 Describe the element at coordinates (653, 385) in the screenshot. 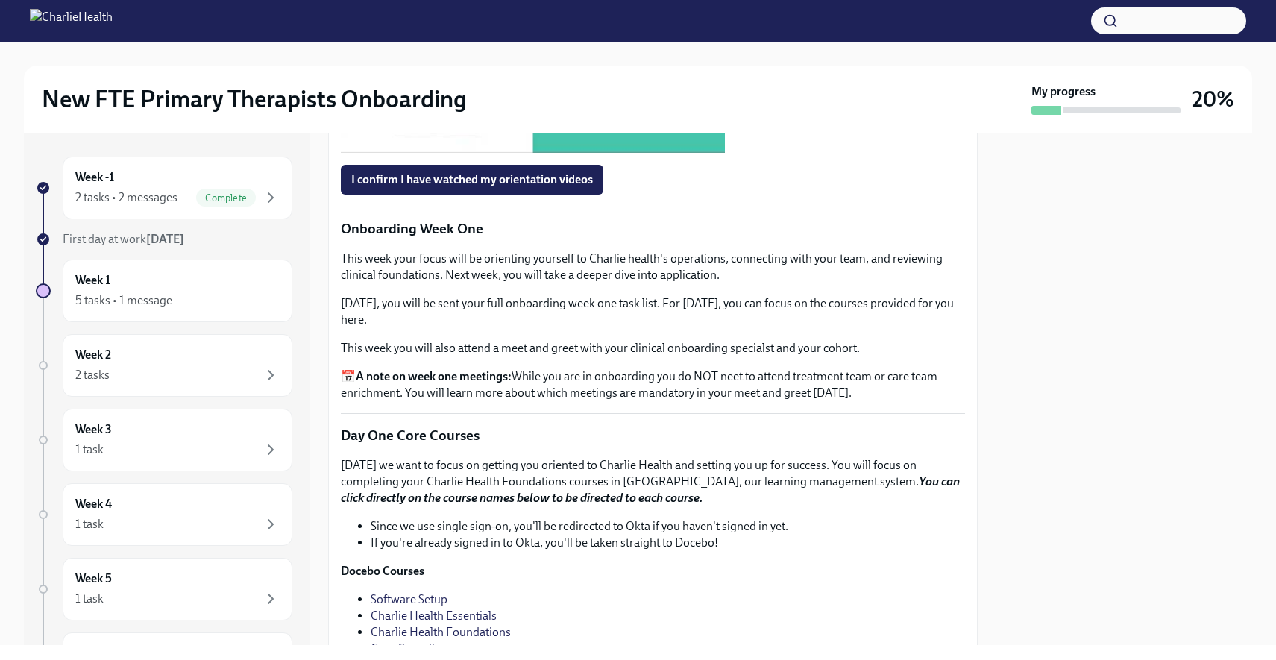

I see `p: 📅 While you are in onboarding you do NOT neet to attend treatment team or care team enrichment. Y...` at that location.